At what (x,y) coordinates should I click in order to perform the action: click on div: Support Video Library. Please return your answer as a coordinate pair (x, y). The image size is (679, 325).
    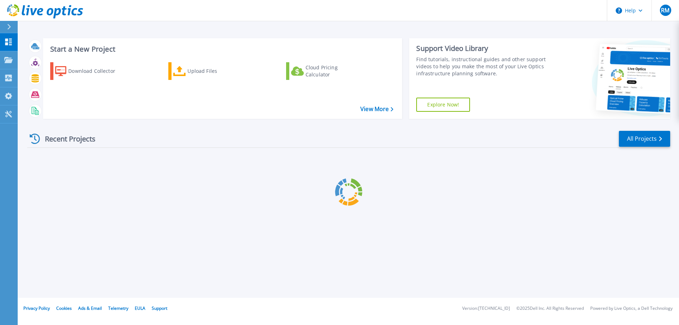
    Looking at the image, I should click on (483, 48).